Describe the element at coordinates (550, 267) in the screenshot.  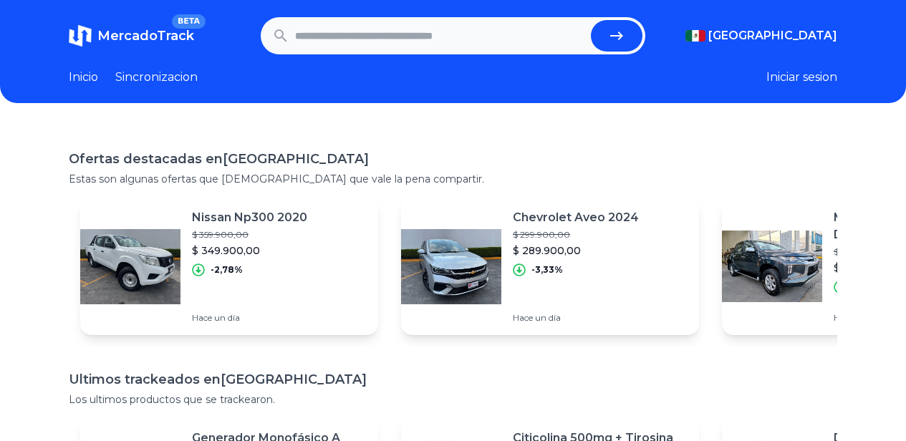
I see `a: Featured imageChevrolet Aveo 2024$ 299.900,00$ 289.900,00-3,33%Hace un día` at that location.